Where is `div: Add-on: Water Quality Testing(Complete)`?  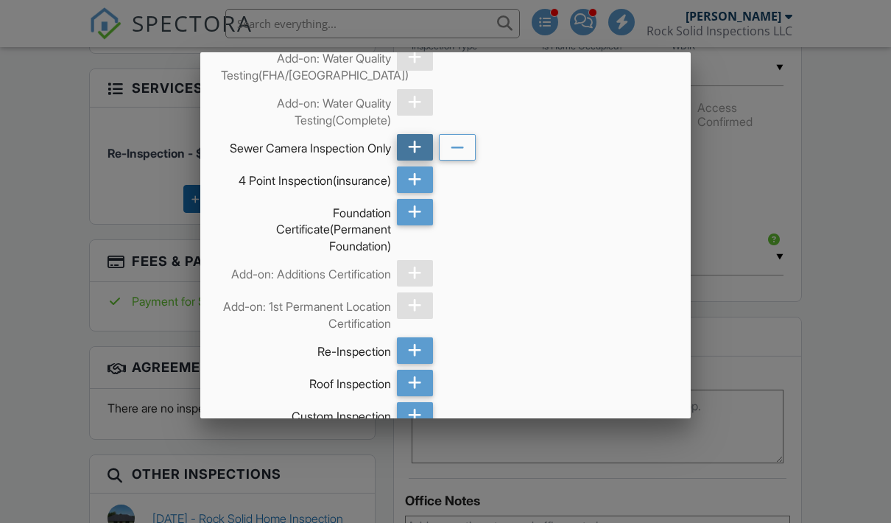
div: Add-on: Water Quality Testing(Complete) is located at coordinates (305, 108).